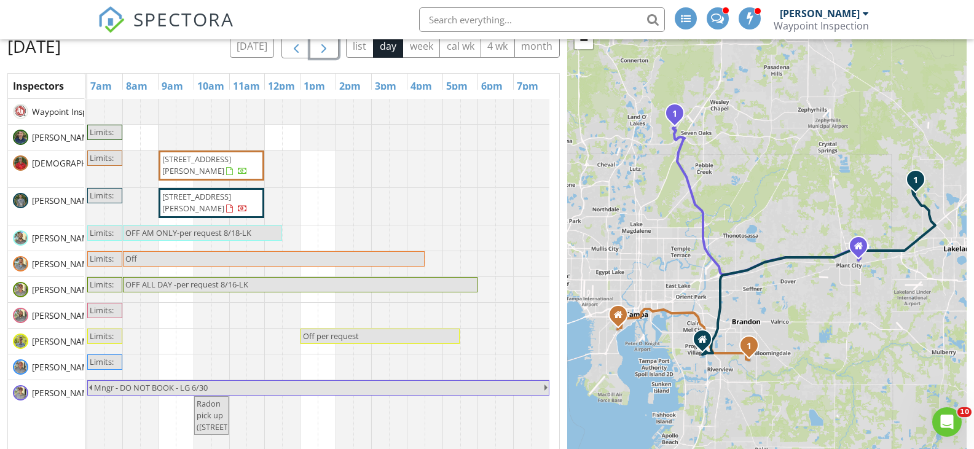 Image resolution: width=974 pixels, height=449 pixels. I want to click on img: wilmer_1.jpeg, so click(20, 393).